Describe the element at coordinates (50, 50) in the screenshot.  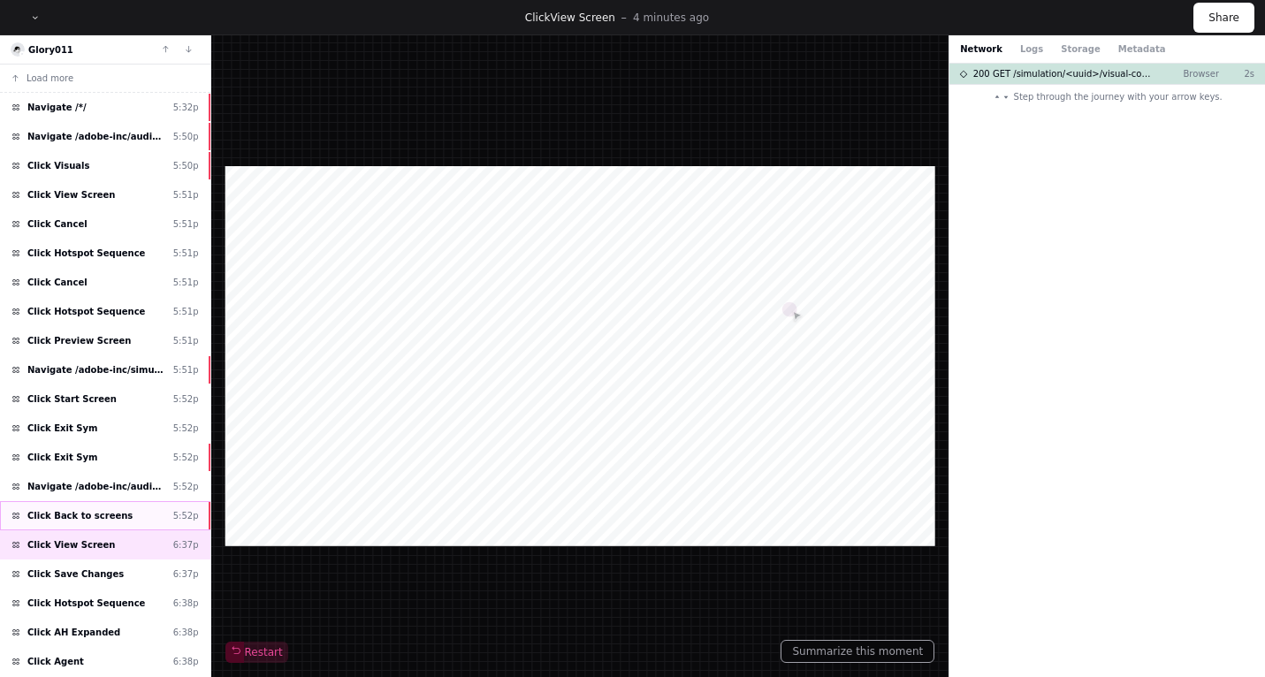
I see `span: Glory011` at that location.